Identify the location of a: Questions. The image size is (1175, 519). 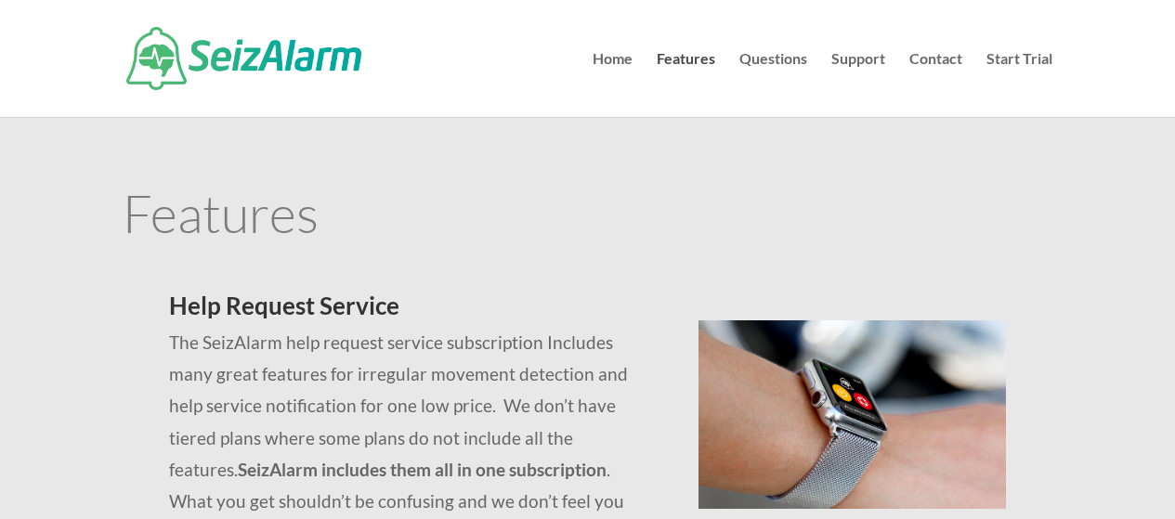
(773, 85).